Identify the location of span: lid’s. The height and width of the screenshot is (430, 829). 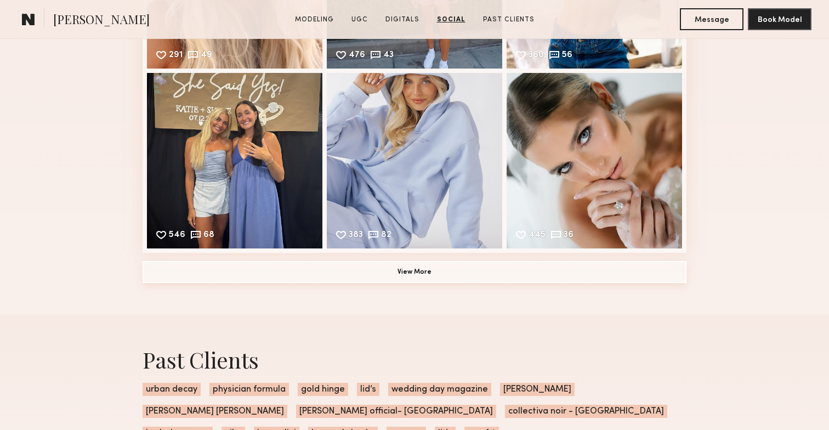
(368, 389).